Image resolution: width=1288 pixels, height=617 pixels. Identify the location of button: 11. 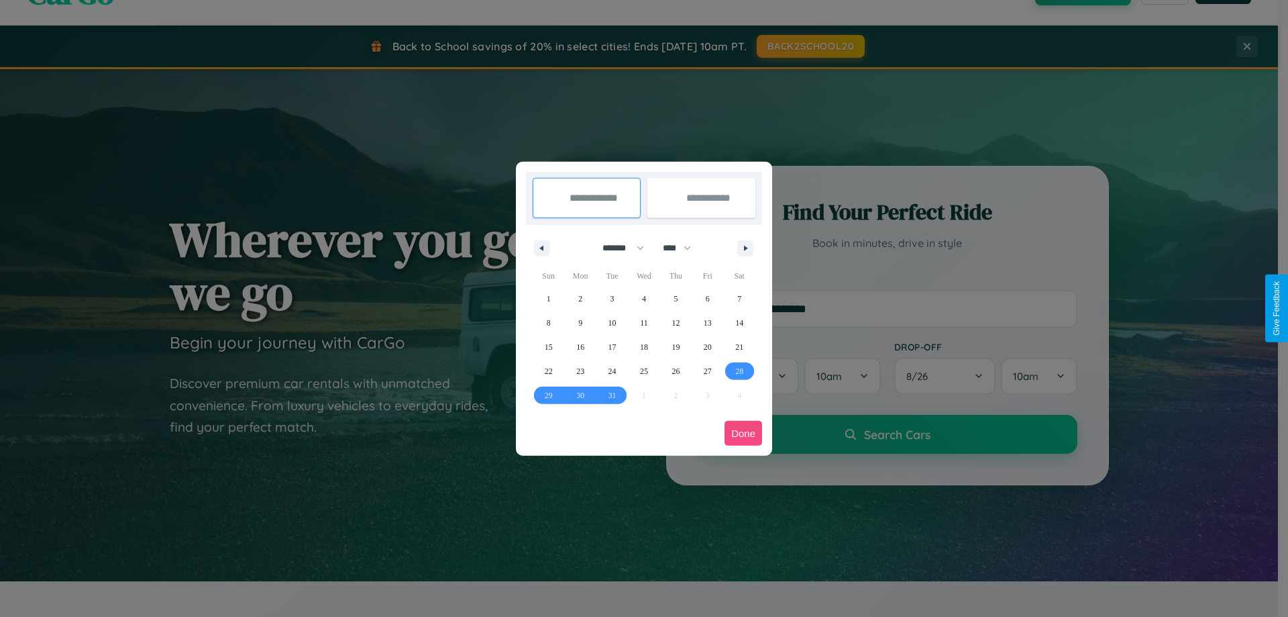
(643, 323).